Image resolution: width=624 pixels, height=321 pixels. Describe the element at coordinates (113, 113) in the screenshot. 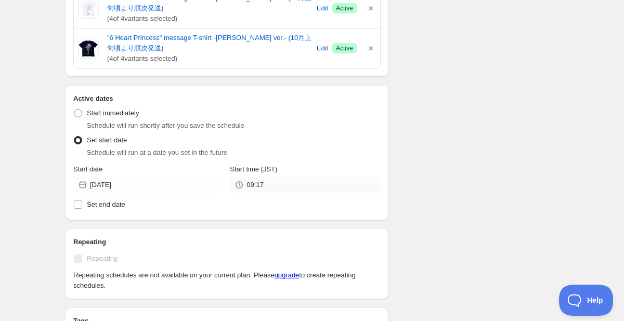

I see `span: Start immediately` at that location.